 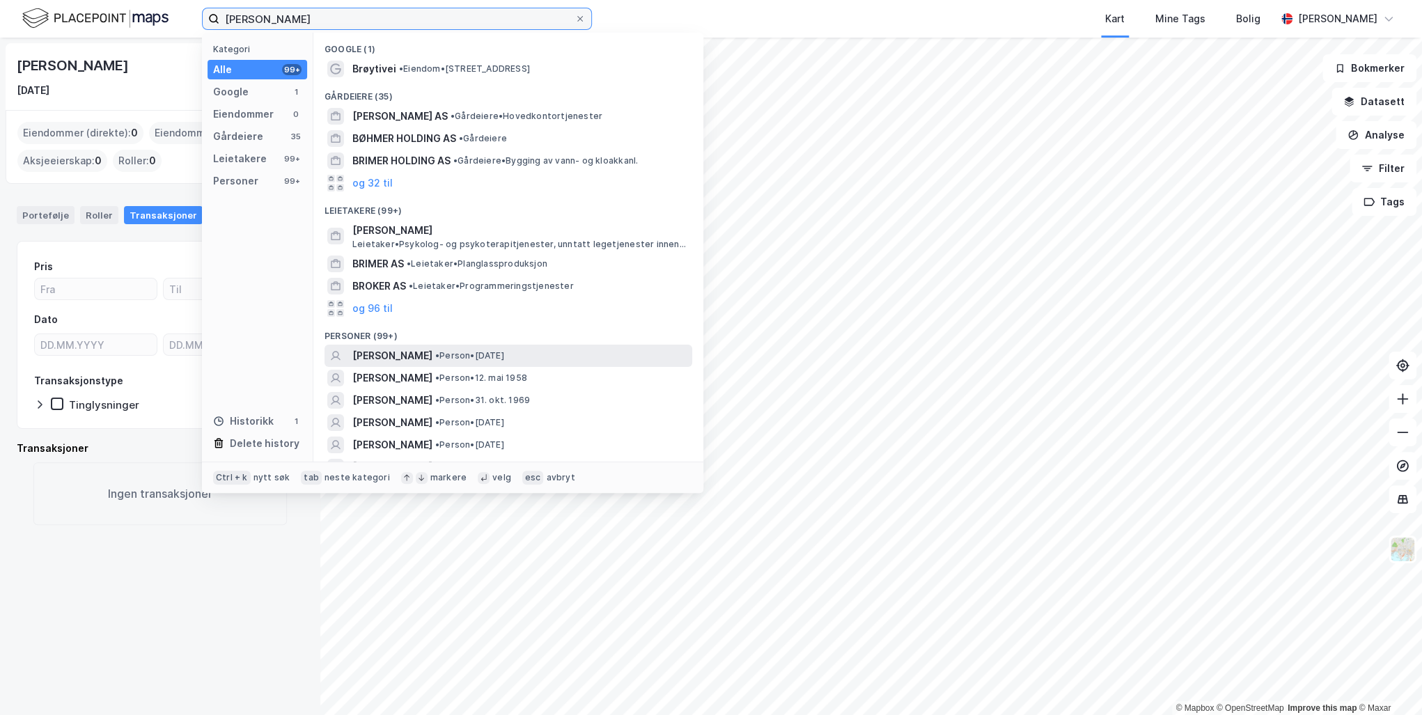 What do you see at coordinates (1402, 549) in the screenshot?
I see `img: Z` at bounding box center [1402, 549].